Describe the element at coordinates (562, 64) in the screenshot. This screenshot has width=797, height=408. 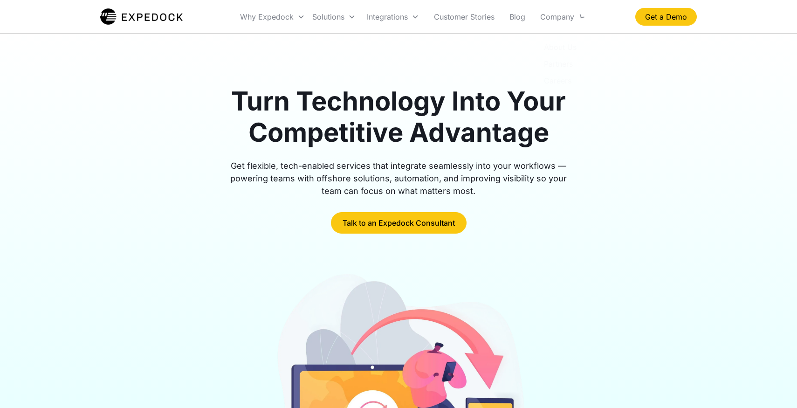
I see `nav: Company` at that location.